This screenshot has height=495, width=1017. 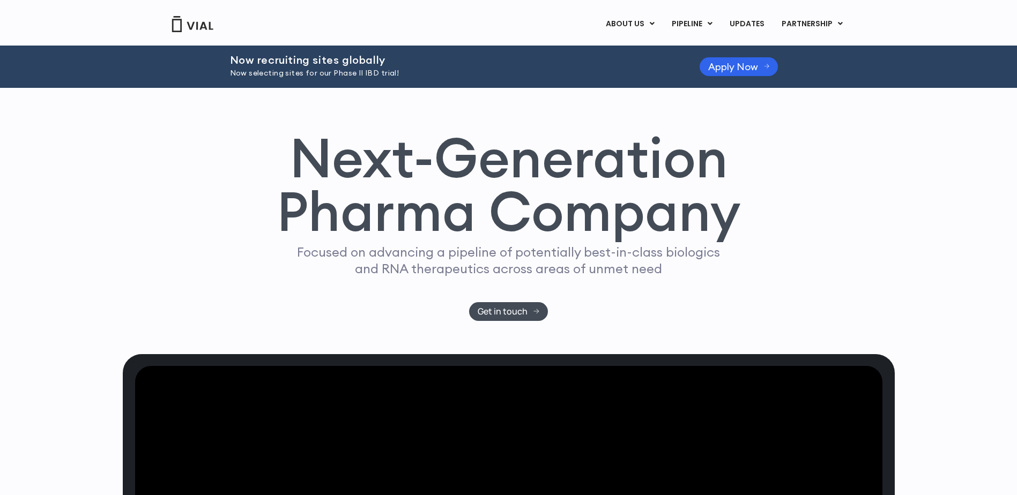 What do you see at coordinates (192, 24) in the screenshot?
I see `img: Vial Logo` at bounding box center [192, 24].